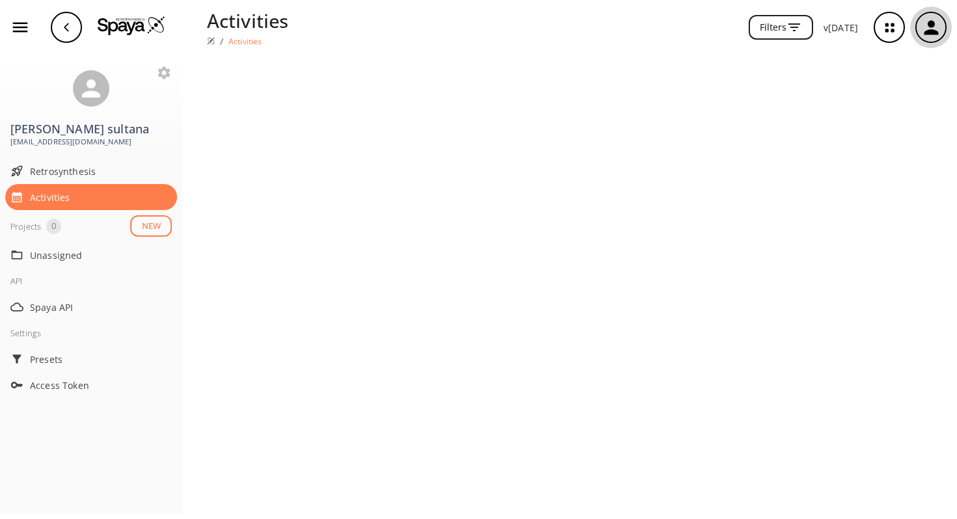  Describe the element at coordinates (91, 197) in the screenshot. I see `div: Activities` at that location.